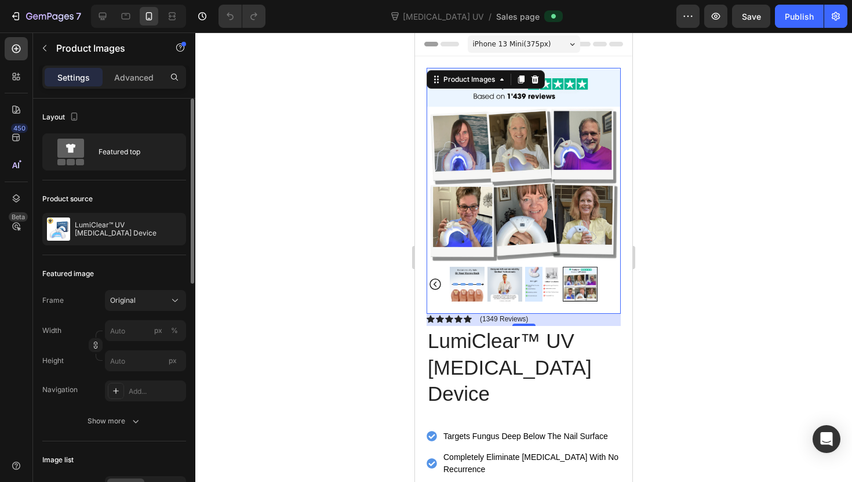  Describe the element at coordinates (111, 404) in the screenshot. I see `span: Targets Fungus Deep Below The Nail Surface` at that location.